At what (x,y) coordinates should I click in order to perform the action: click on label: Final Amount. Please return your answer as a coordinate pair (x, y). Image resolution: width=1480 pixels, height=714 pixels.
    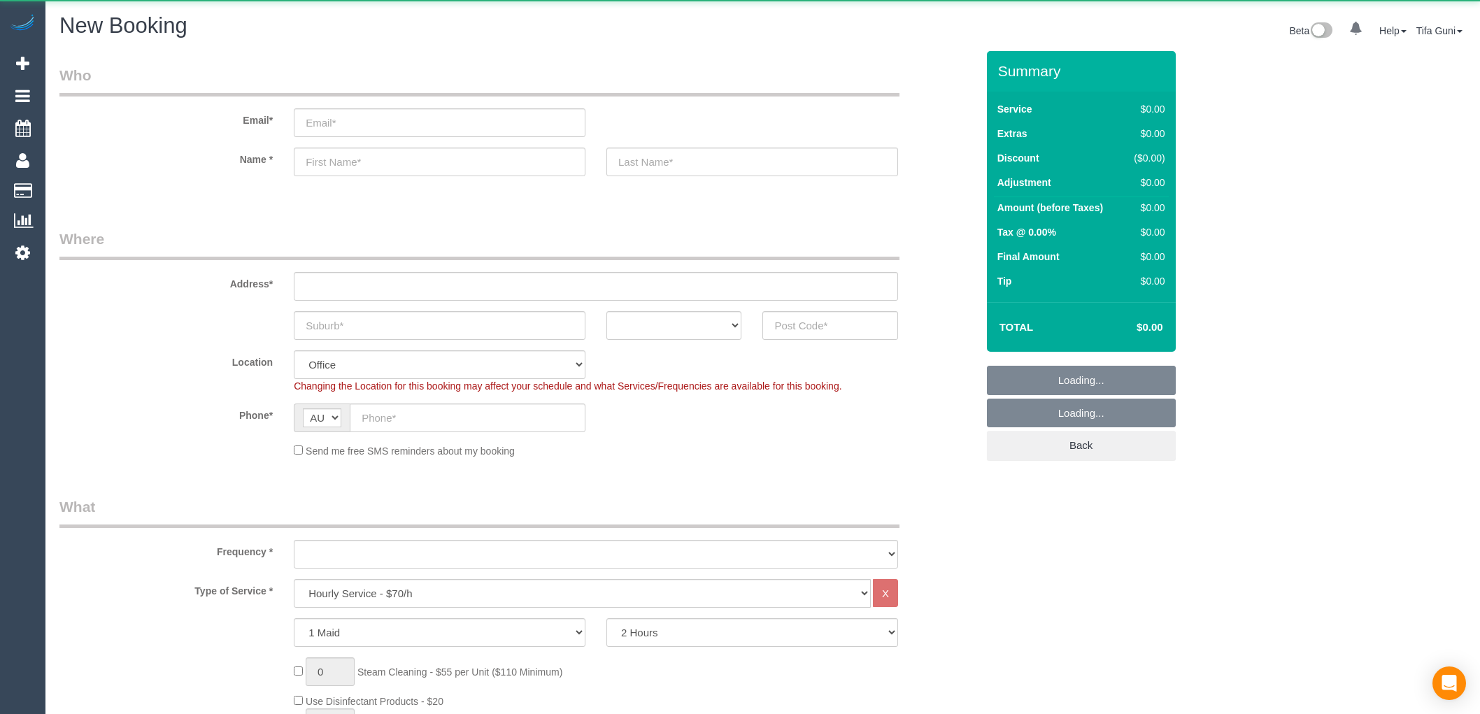
    Looking at the image, I should click on (1028, 257).